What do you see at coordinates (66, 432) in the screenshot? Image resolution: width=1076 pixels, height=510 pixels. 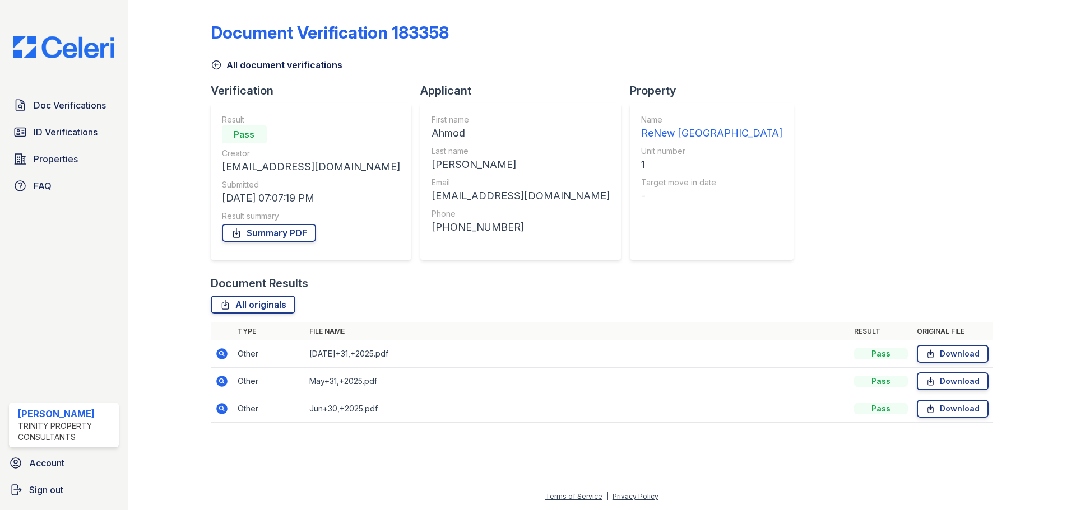 I see `div: Trinity Property Consultants` at bounding box center [66, 432].